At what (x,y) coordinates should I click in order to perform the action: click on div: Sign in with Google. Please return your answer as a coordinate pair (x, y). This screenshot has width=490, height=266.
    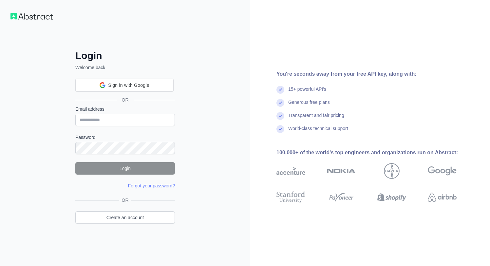
    Looking at the image, I should click on (124, 85).